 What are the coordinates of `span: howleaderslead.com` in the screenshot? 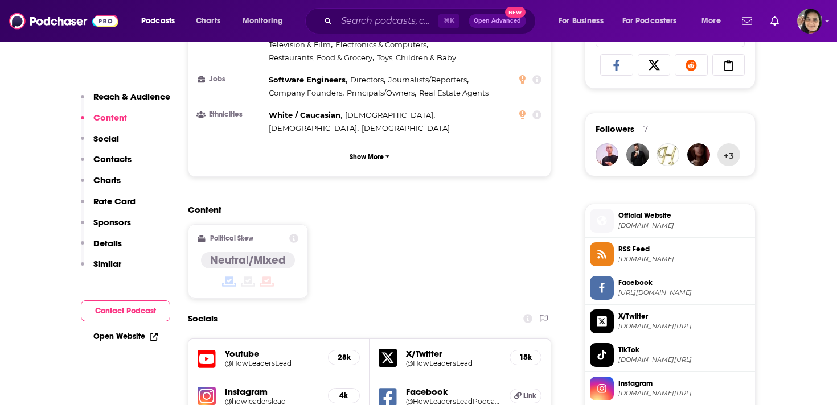 It's located at (684, 225).